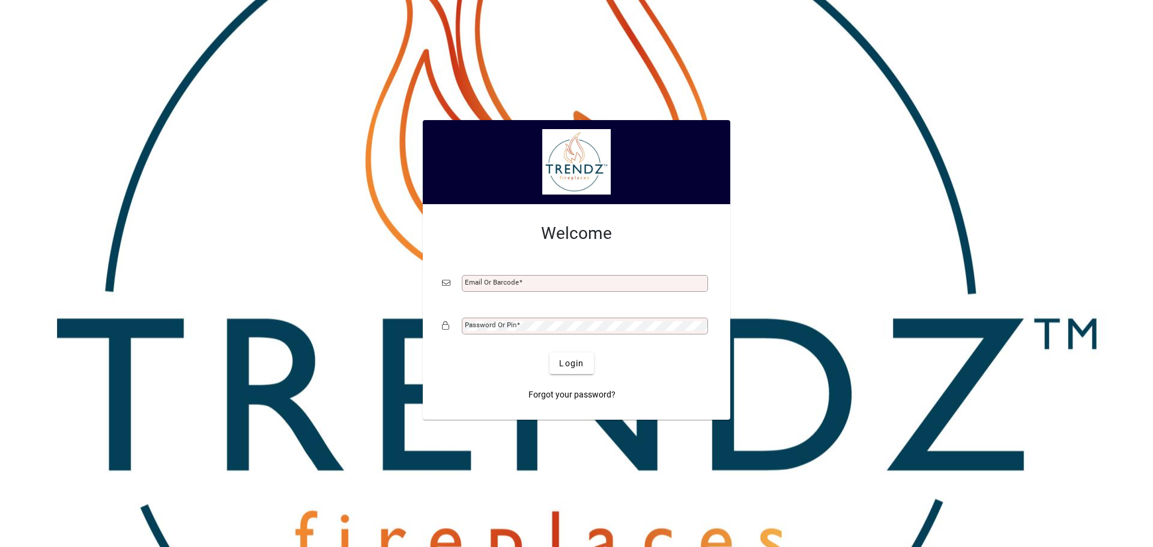 The width and height of the screenshot is (1153, 547). Describe the element at coordinates (491, 325) in the screenshot. I see `mat-label: Password or Pin` at that location.